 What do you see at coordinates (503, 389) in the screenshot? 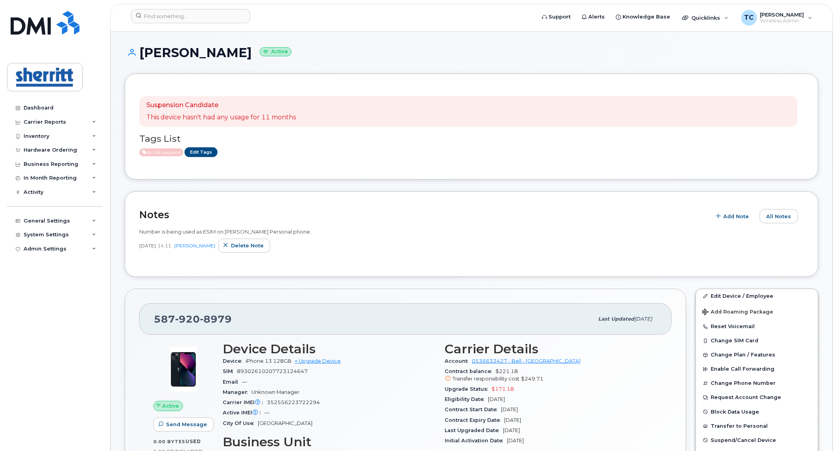
I see `span: $171.18` at bounding box center [503, 389].